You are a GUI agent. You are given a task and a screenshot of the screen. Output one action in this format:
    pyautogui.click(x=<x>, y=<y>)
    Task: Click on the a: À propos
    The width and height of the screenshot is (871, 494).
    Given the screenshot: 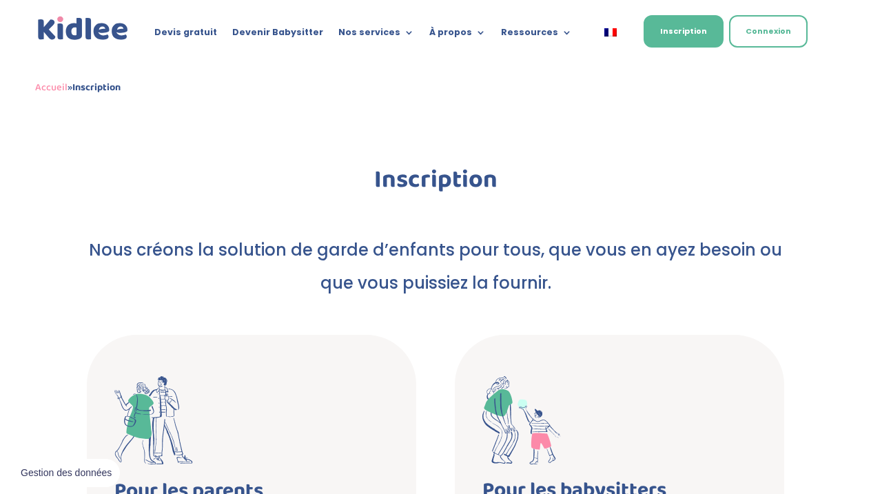 What is the action you would take?
    pyautogui.click(x=457, y=35)
    